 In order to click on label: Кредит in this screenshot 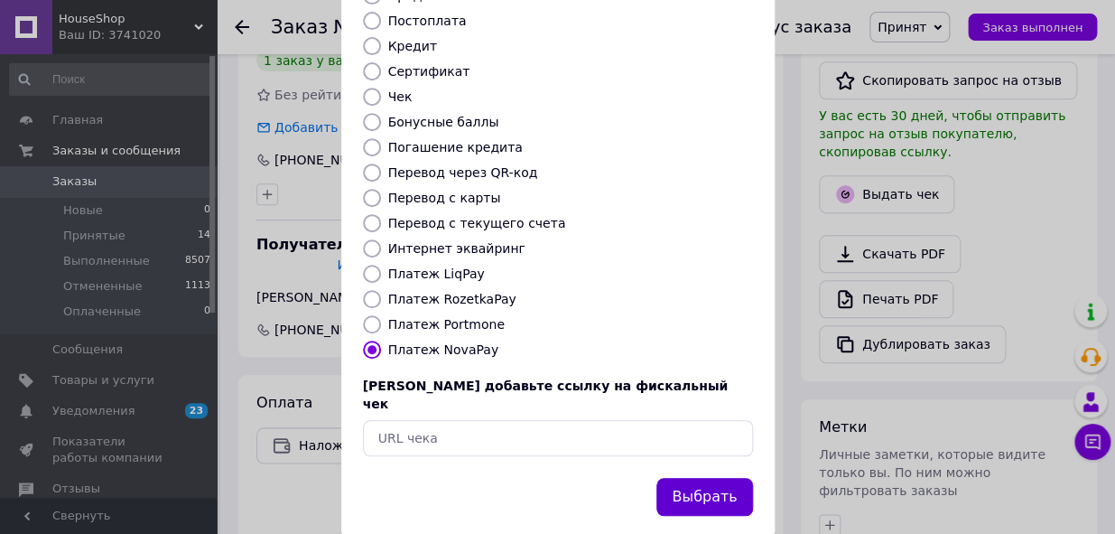, I will do `click(413, 46)`.